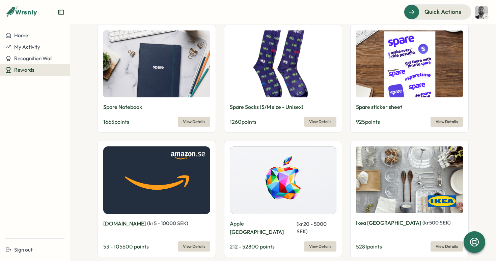 This screenshot has height=261, width=496. What do you see at coordinates (157, 180) in the screenshot?
I see `img: Amazon.se` at bounding box center [157, 180].